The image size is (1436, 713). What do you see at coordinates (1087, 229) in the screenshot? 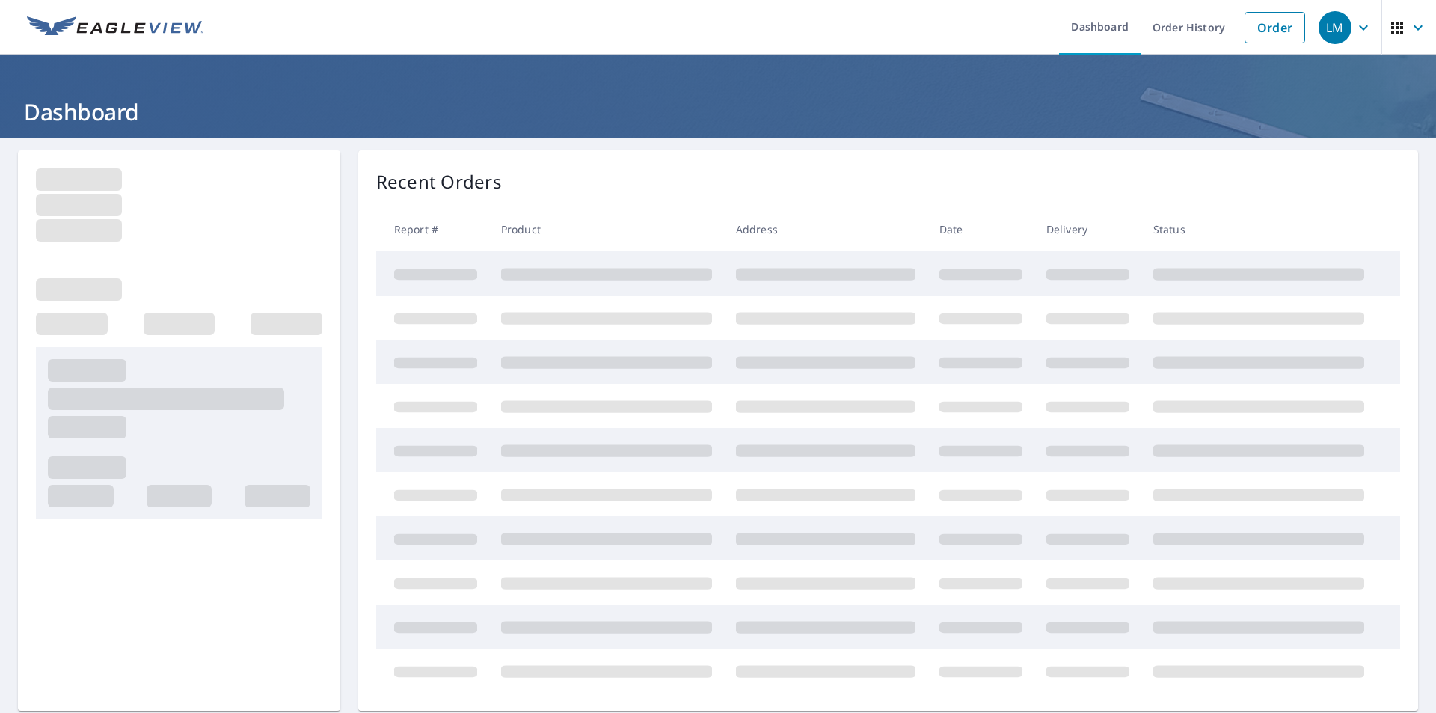
I see `th: Delivery` at bounding box center [1087, 229].